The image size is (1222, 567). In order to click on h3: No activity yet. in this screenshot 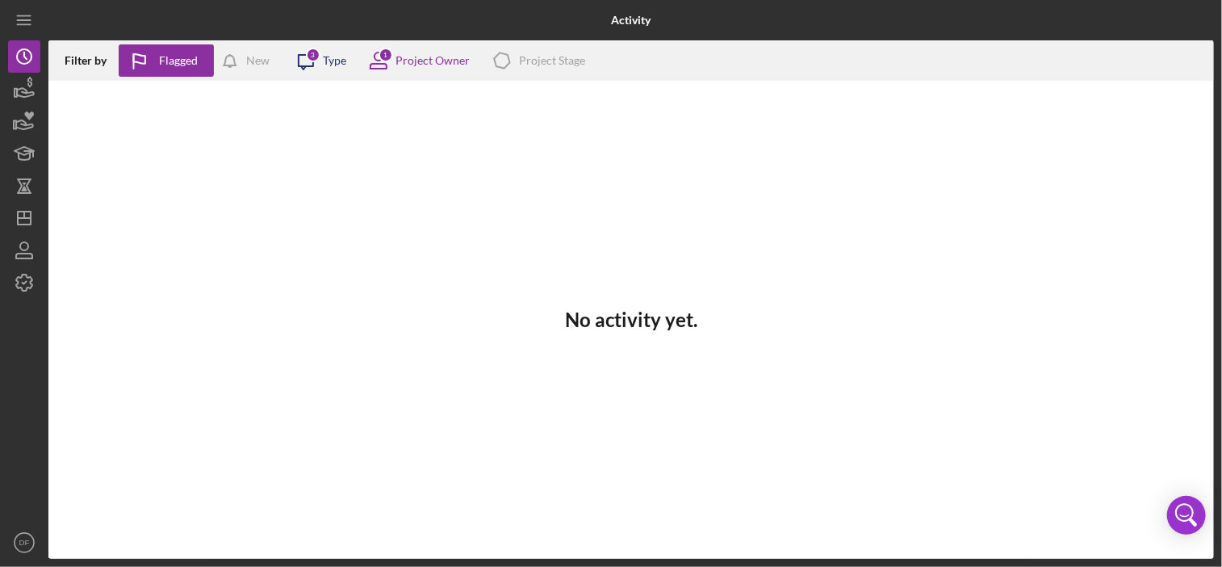, I will do `click(631, 320)`.